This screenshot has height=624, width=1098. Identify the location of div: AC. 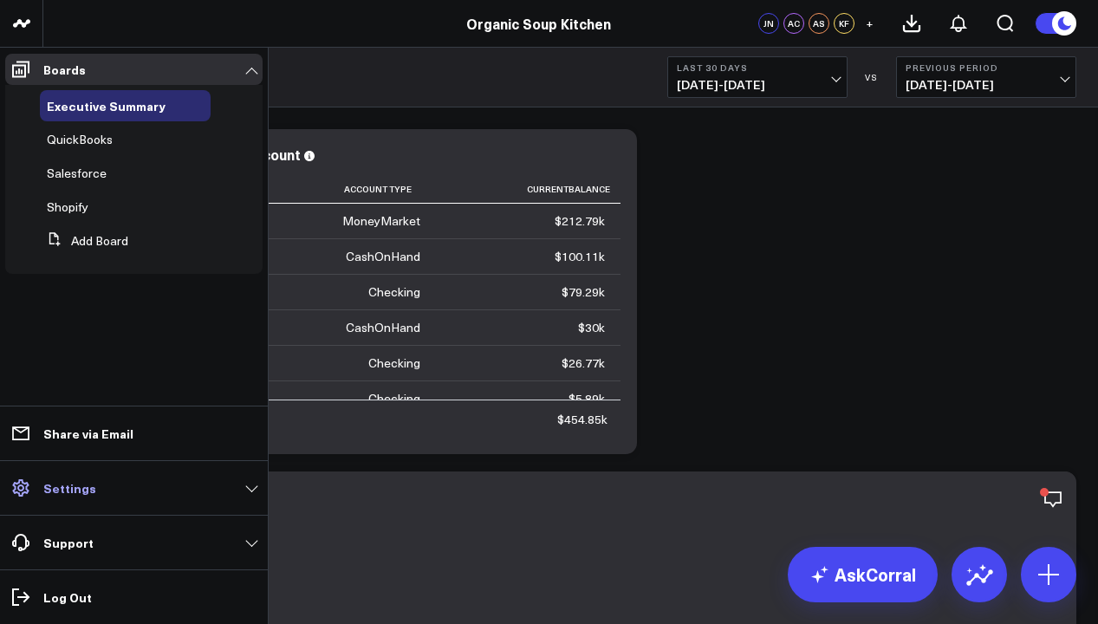
(794, 23).